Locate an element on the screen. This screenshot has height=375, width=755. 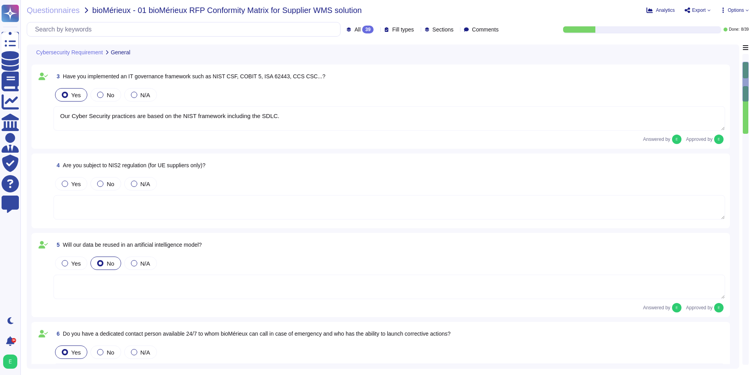
span: Done: is located at coordinates (734, 29).